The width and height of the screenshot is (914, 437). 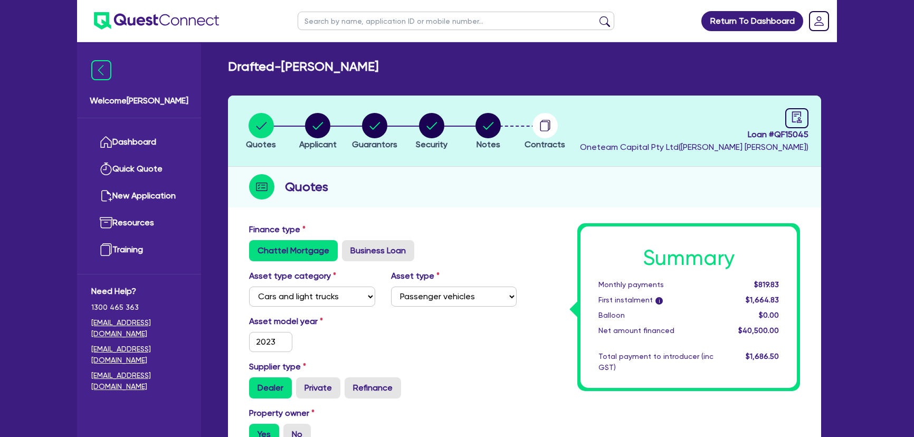 What do you see at coordinates (106, 223) in the screenshot?
I see `img: resources` at bounding box center [106, 223].